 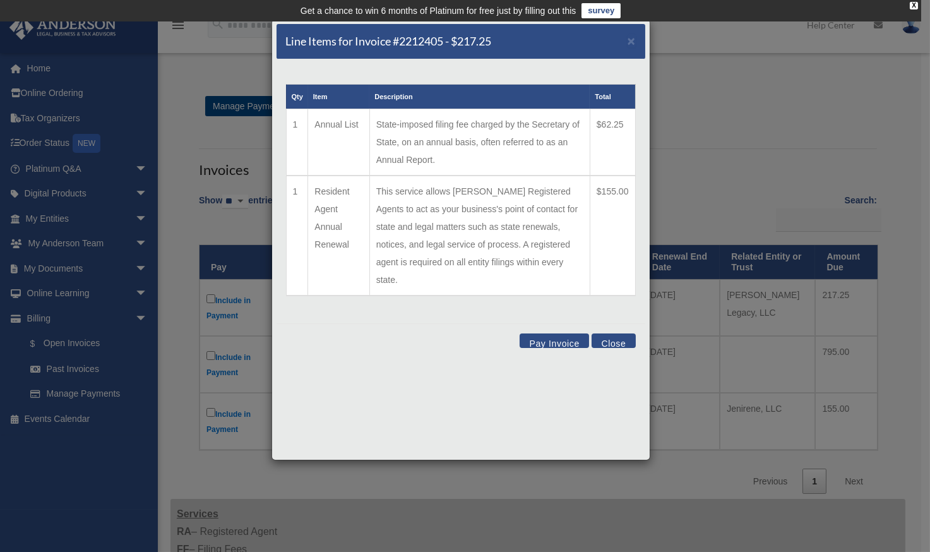 What do you see at coordinates (612, 143) in the screenshot?
I see `td: $62.25` at bounding box center [612, 143].